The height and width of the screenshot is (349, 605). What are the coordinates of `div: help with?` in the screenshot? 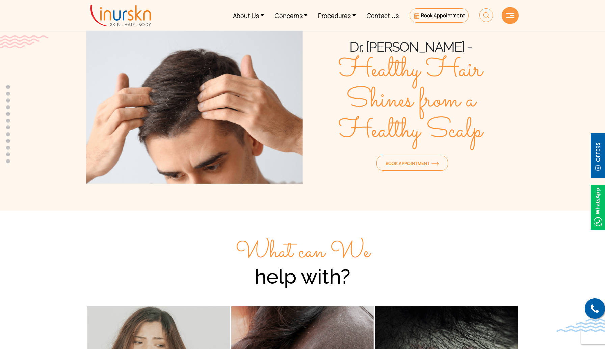 It's located at (302, 263).